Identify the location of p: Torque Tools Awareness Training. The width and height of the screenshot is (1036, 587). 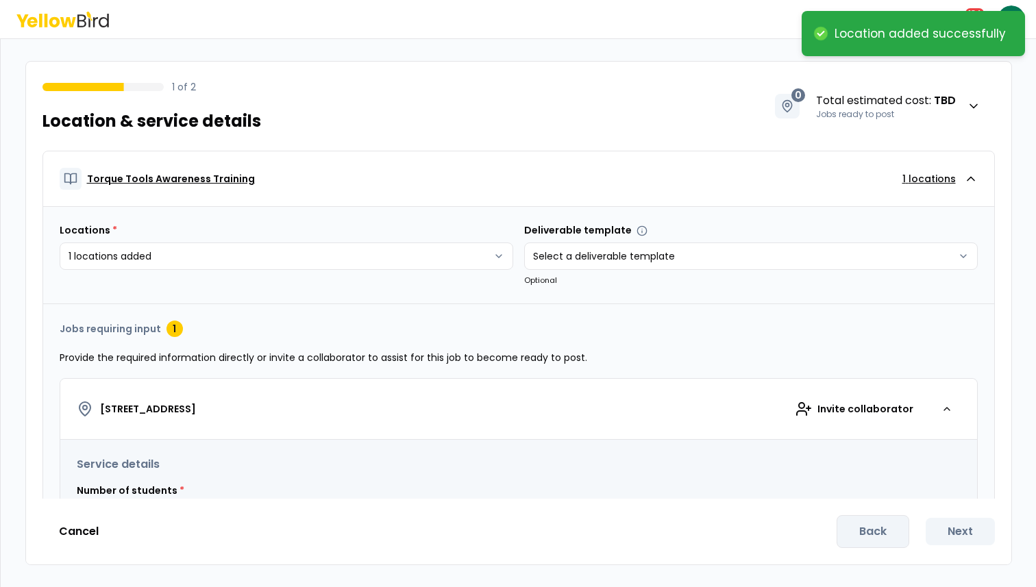
(171, 179).